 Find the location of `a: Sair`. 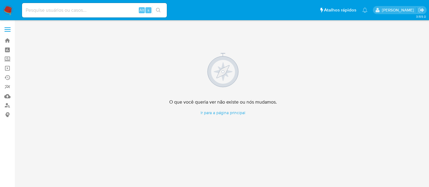

a: Sair is located at coordinates (421, 10).